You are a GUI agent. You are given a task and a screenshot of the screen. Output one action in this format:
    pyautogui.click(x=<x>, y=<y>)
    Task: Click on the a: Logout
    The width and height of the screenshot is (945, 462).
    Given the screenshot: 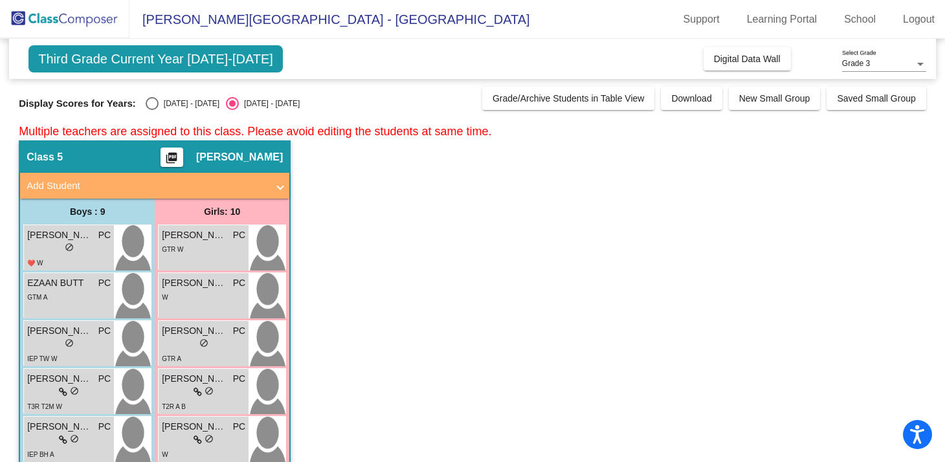 What is the action you would take?
    pyautogui.click(x=919, y=19)
    